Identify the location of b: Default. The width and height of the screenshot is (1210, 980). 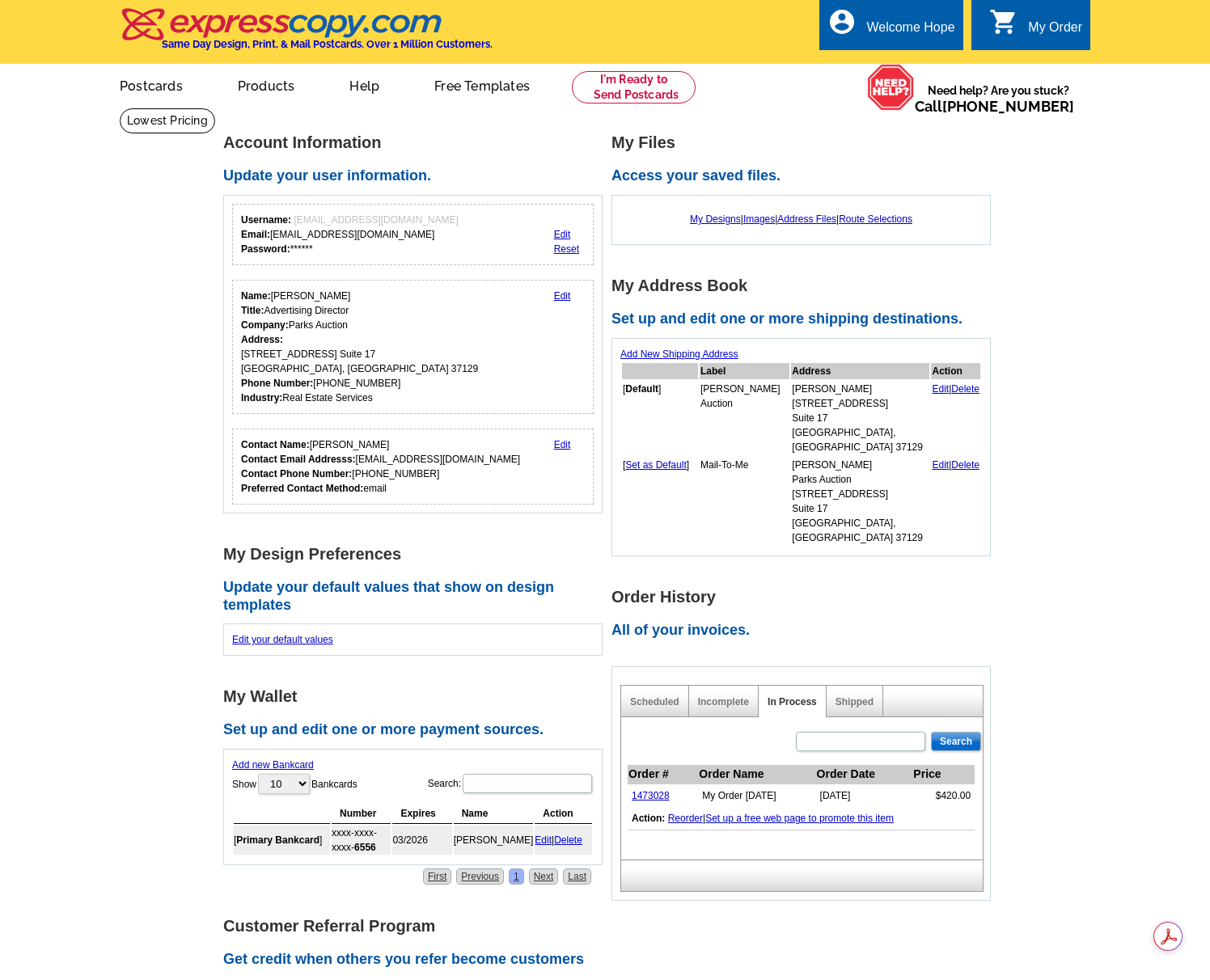
(642, 389).